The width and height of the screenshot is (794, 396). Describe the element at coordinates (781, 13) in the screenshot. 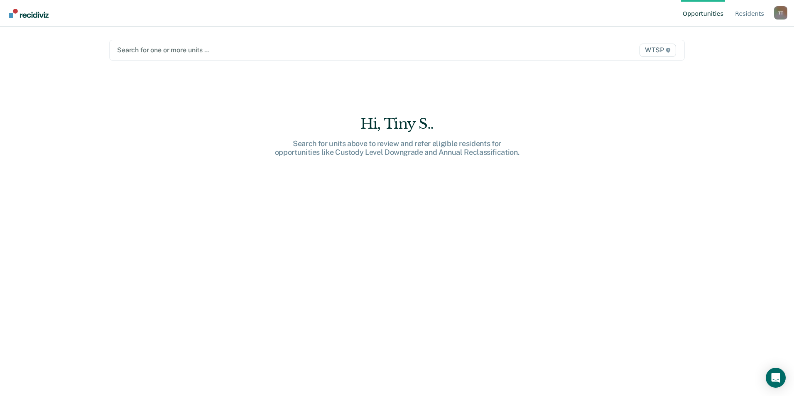

I see `button: Profile dropdown button` at that location.